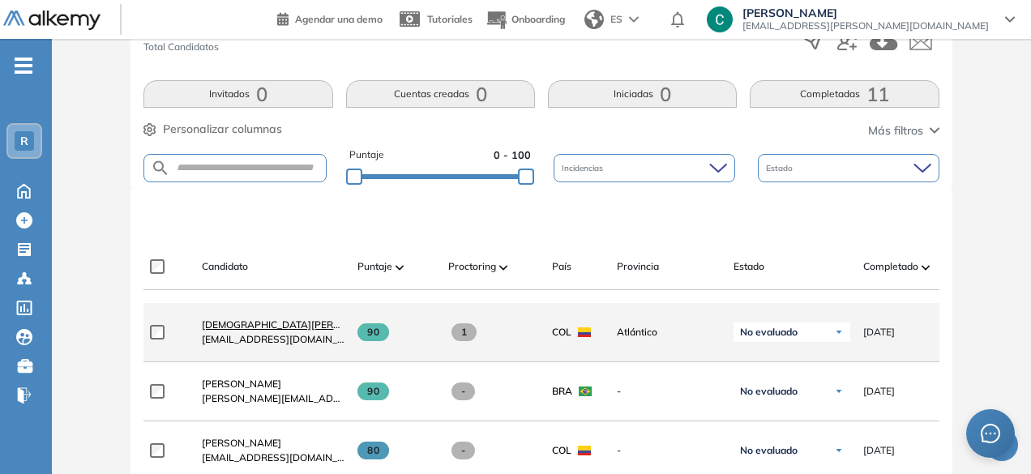 Image resolution: width=1031 pixels, height=474 pixels. What do you see at coordinates (638, 267) in the screenshot?
I see `span: Provincia` at bounding box center [638, 267].